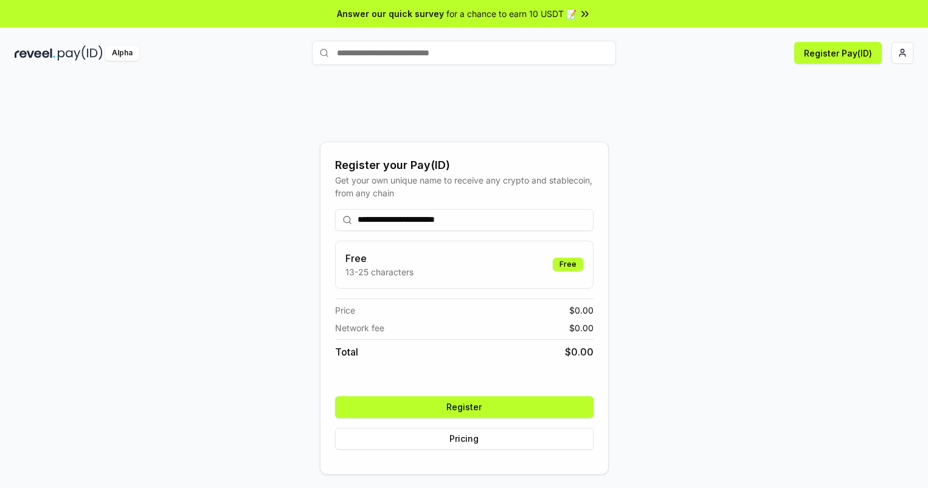 The width and height of the screenshot is (928, 488). I want to click on span: for a chance to earn 10 USDT 📝, so click(511, 13).